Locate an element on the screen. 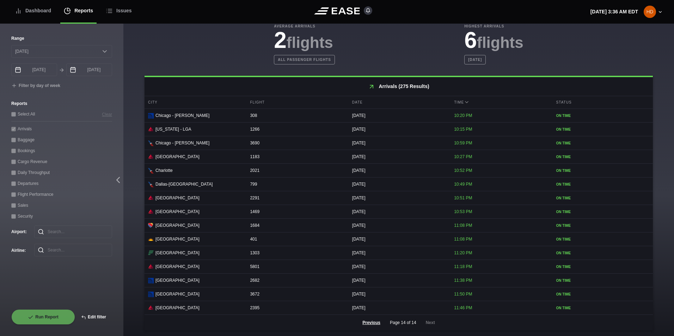  span: 2021 is located at coordinates (254, 171).